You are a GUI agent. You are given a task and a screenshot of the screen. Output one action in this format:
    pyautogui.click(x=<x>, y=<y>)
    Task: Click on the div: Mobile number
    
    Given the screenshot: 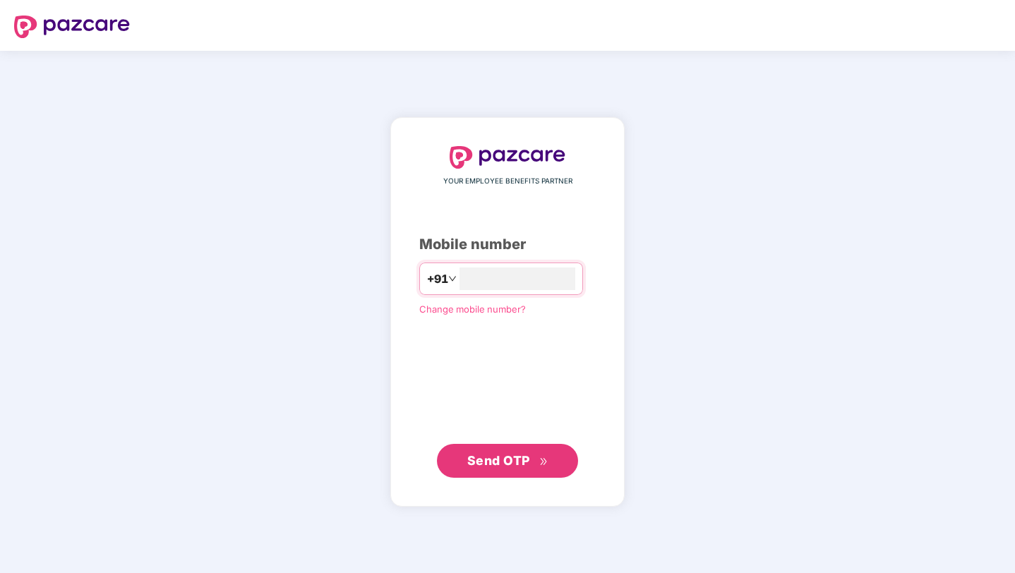 What is the action you would take?
    pyautogui.click(x=507, y=244)
    